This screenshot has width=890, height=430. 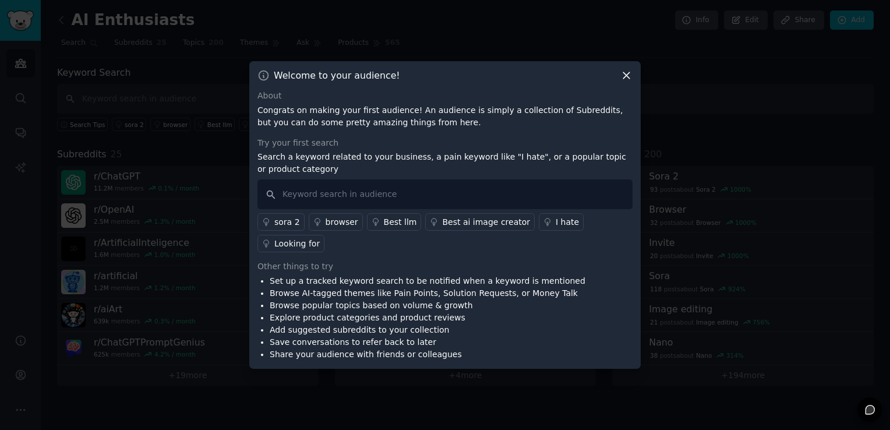 What do you see at coordinates (428, 293) in the screenshot?
I see `li: Browse AI-tagged themes like Pain Points, Solution Requests, or Money Talk` at bounding box center [428, 293].